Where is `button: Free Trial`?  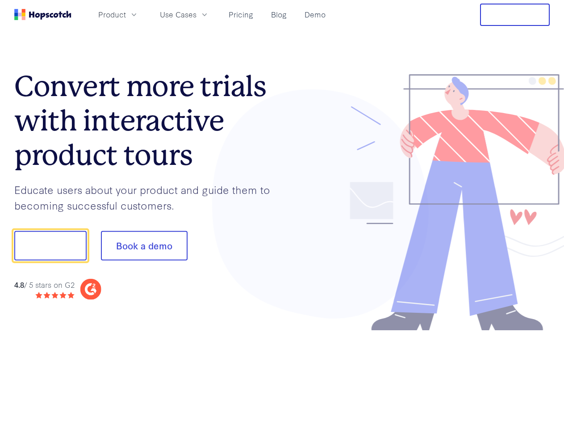 button: Free Trial is located at coordinates (515, 15).